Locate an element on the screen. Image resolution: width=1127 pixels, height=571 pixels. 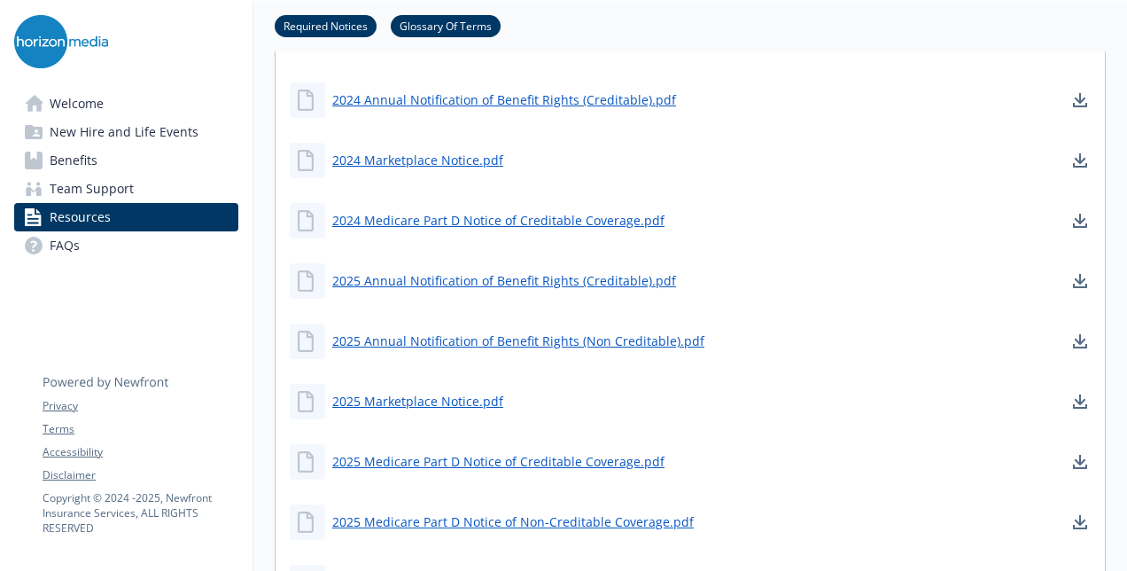
span: Benefits is located at coordinates (74, 160).